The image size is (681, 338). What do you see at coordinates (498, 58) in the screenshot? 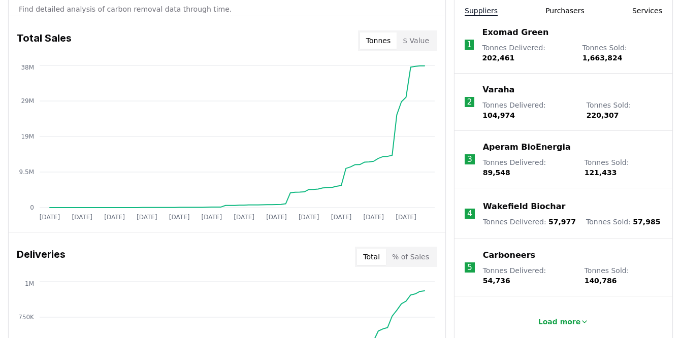
I see `span: 202,461` at bounding box center [498, 58].